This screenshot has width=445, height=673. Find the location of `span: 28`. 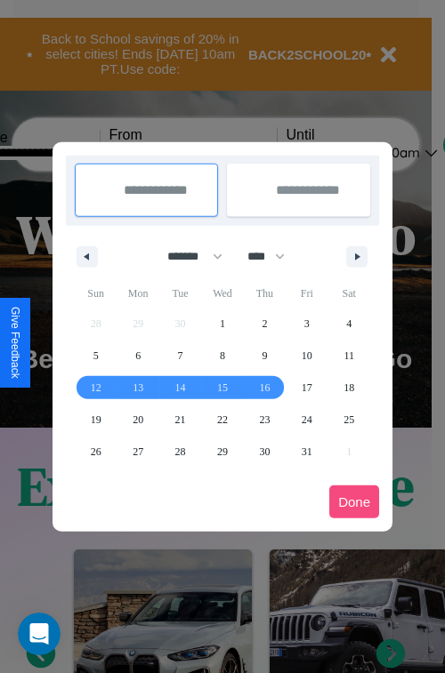

span: 28 is located at coordinates (181, 452).